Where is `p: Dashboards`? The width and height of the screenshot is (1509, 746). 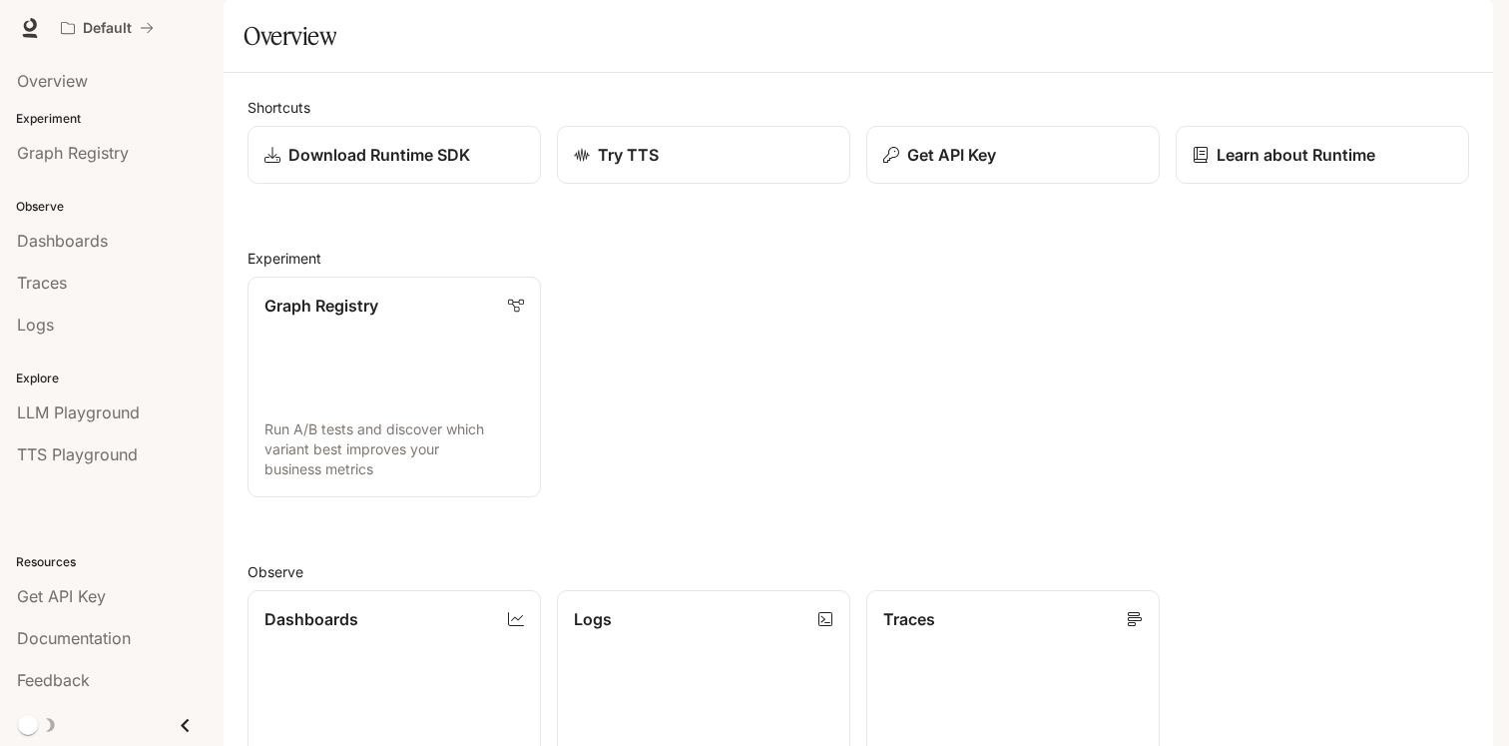 p: Dashboards is located at coordinates (311, 619).